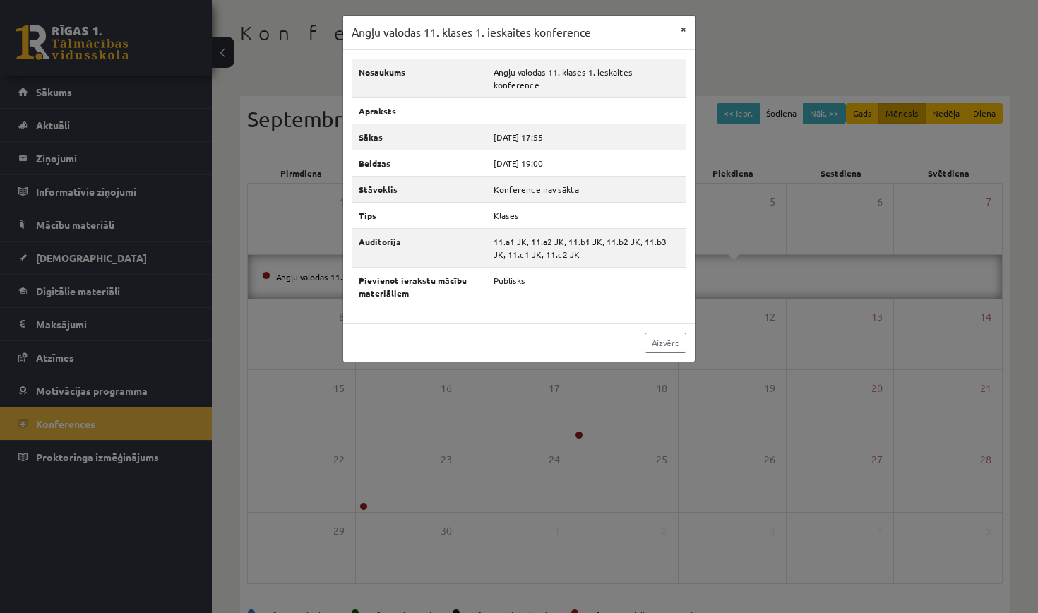 The image size is (1038, 613). Describe the element at coordinates (419, 136) in the screenshot. I see `th: Sākas` at that location.